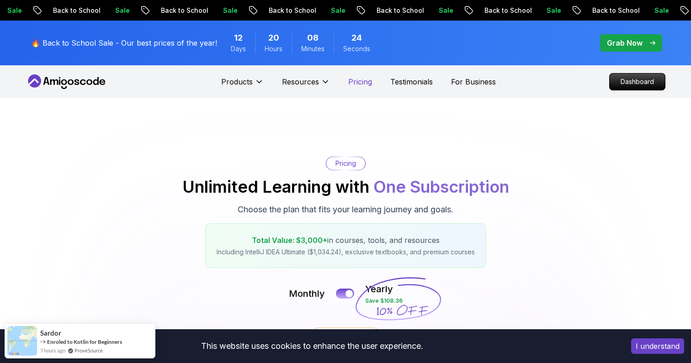  What do you see at coordinates (274, 38) in the screenshot?
I see `span: 20 Hours` at bounding box center [274, 38].